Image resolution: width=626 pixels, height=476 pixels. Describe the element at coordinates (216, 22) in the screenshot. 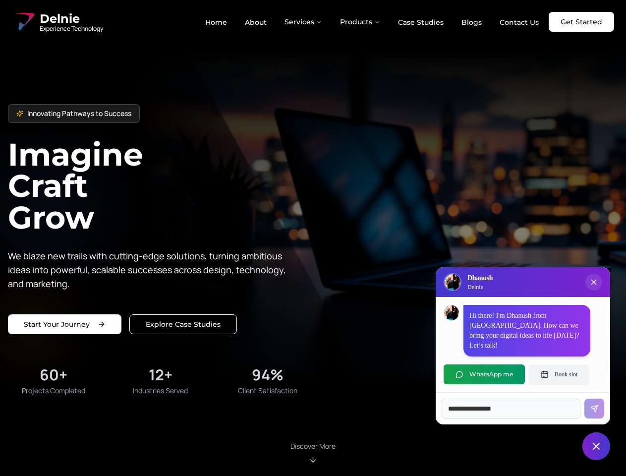

I see `a: Home` at that location.